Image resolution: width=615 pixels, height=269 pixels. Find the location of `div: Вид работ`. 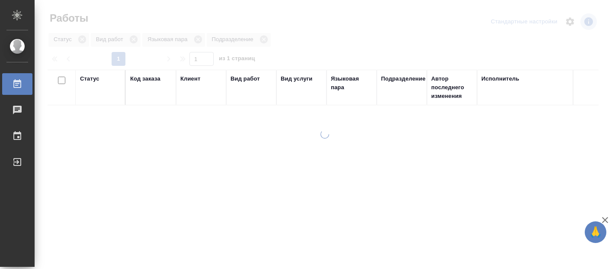

div: Вид работ is located at coordinates (245, 79).